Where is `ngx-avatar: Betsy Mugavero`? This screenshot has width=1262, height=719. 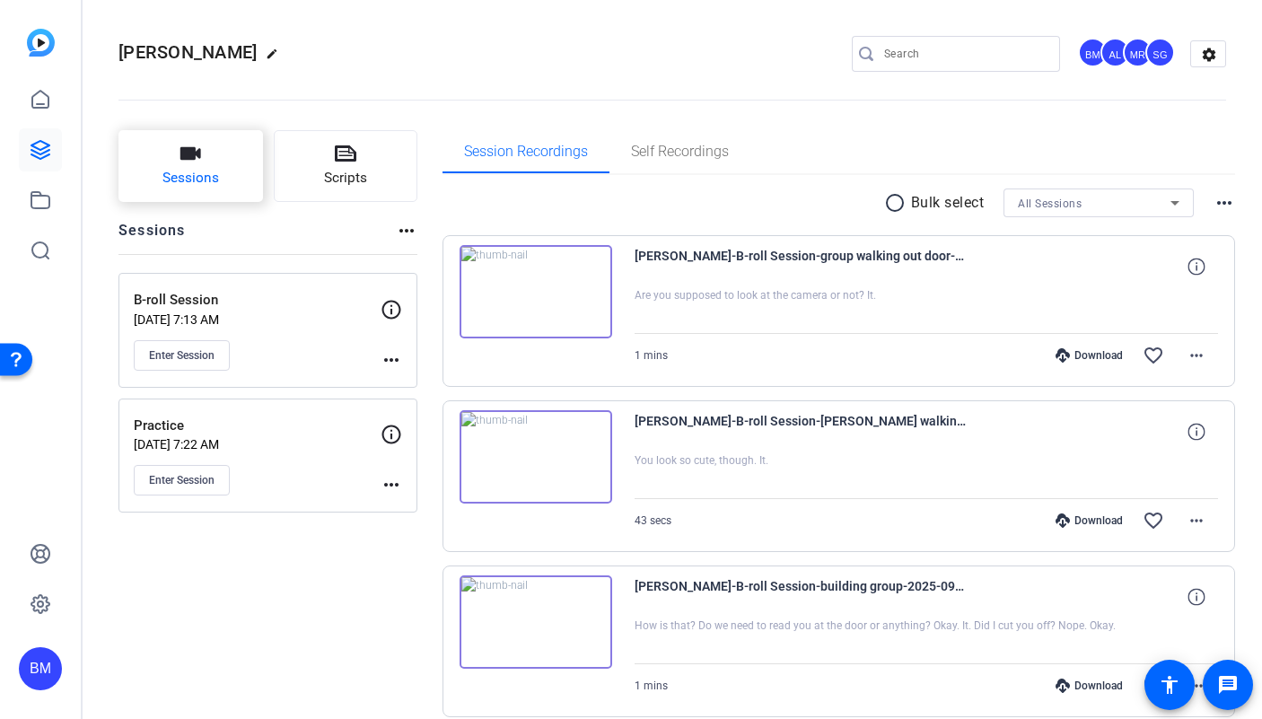 ngx-avatar: Betsy Mugavero is located at coordinates (1093, 53).